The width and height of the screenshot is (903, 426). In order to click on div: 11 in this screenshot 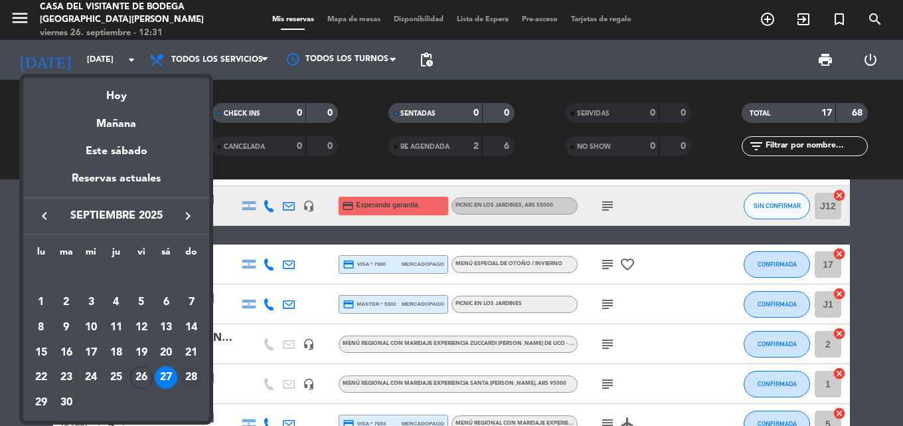, I will do `click(116, 327)`.